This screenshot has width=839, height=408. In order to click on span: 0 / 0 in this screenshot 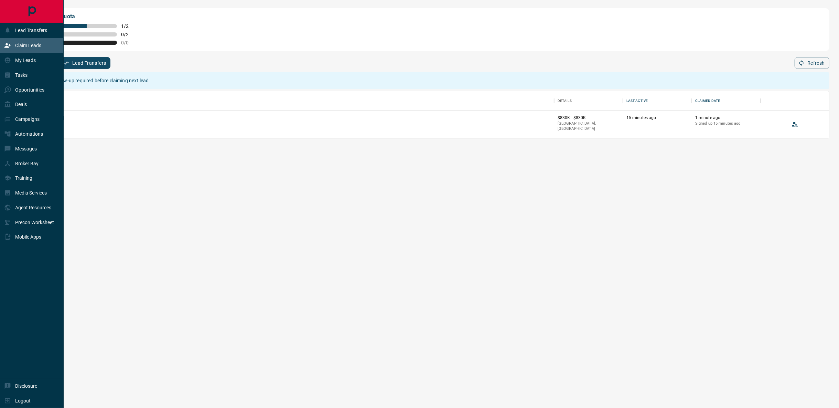, I will do `click(129, 43)`.